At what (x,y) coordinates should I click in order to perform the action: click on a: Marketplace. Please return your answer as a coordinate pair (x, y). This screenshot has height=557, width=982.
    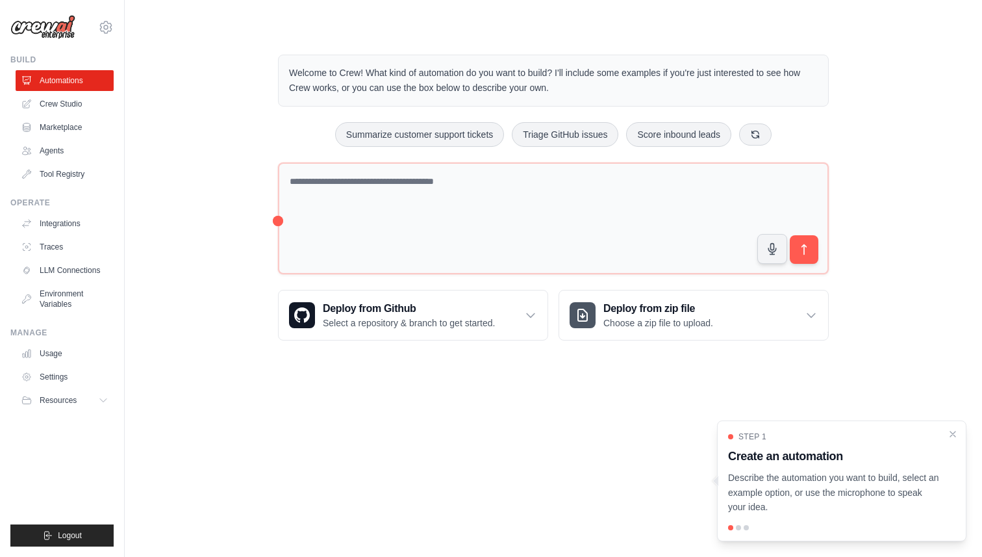
    Looking at the image, I should click on (64, 127).